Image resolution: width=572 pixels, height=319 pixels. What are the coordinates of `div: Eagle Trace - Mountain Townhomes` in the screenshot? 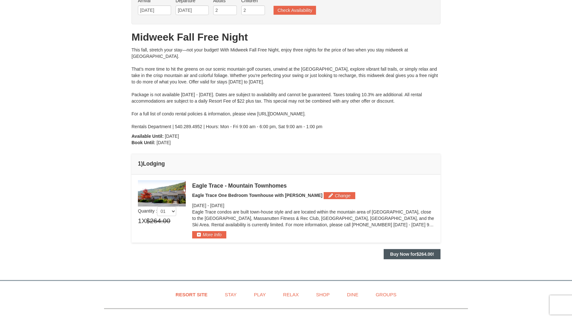 It's located at (313, 186).